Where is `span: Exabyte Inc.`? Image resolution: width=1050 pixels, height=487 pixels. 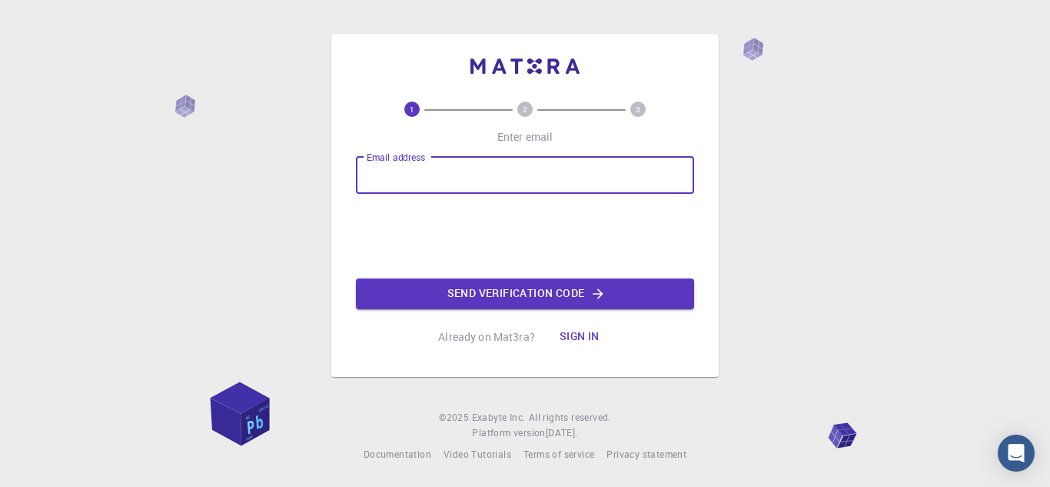 span: Exabyte Inc. is located at coordinates (499, 417).